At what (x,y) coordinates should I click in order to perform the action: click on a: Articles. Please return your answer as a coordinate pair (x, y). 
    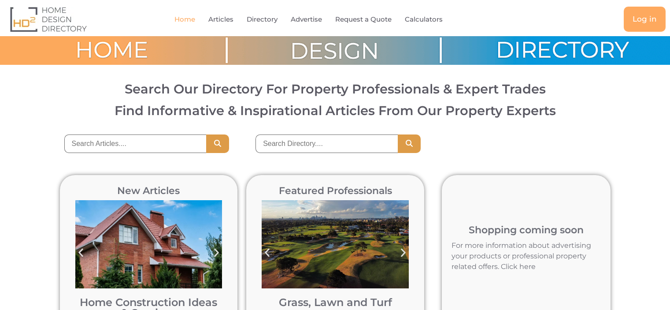
    Looking at the image, I should click on (221, 19).